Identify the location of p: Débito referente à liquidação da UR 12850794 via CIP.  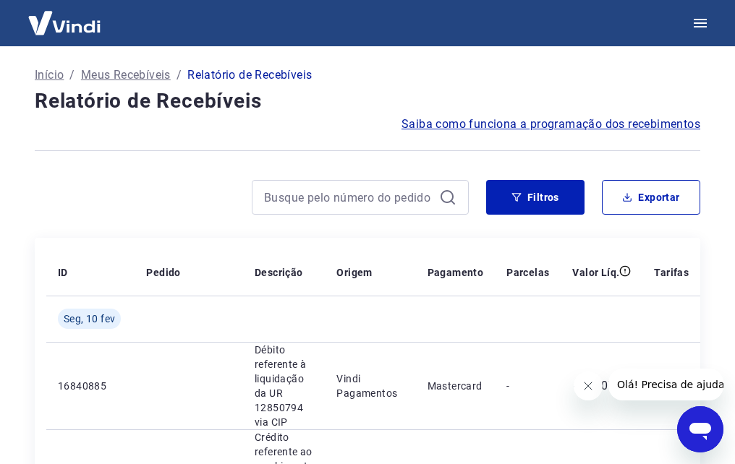
(284, 386).